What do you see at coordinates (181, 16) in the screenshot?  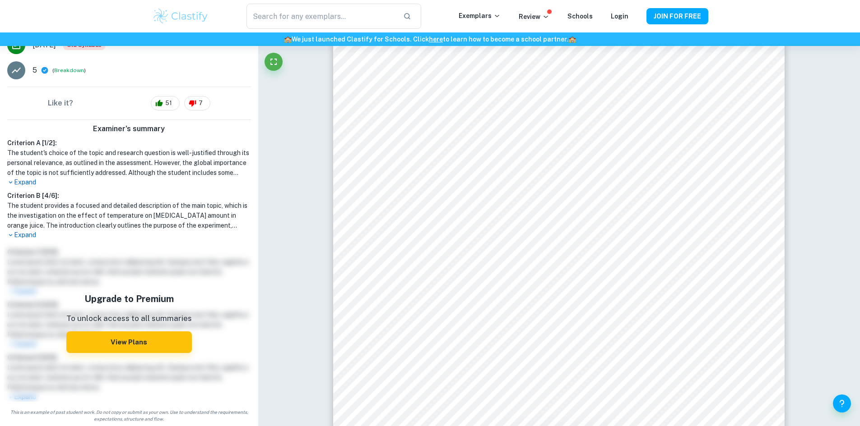 I see `a: Clastify logo` at bounding box center [181, 16].